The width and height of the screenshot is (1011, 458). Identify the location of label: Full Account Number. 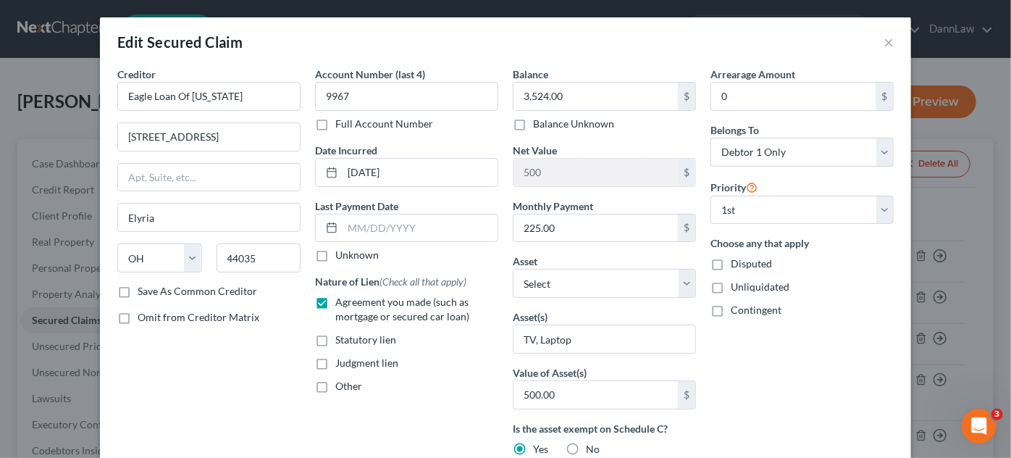
(384, 124).